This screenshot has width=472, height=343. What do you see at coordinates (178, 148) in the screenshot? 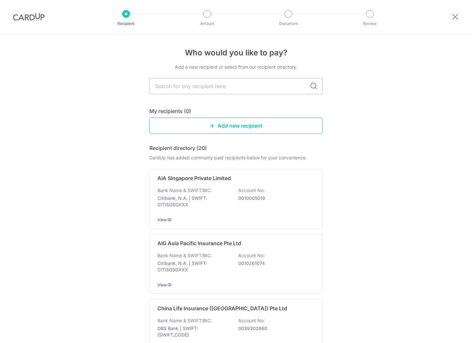
I see `h5: Recipient directory (20)` at bounding box center [178, 148].